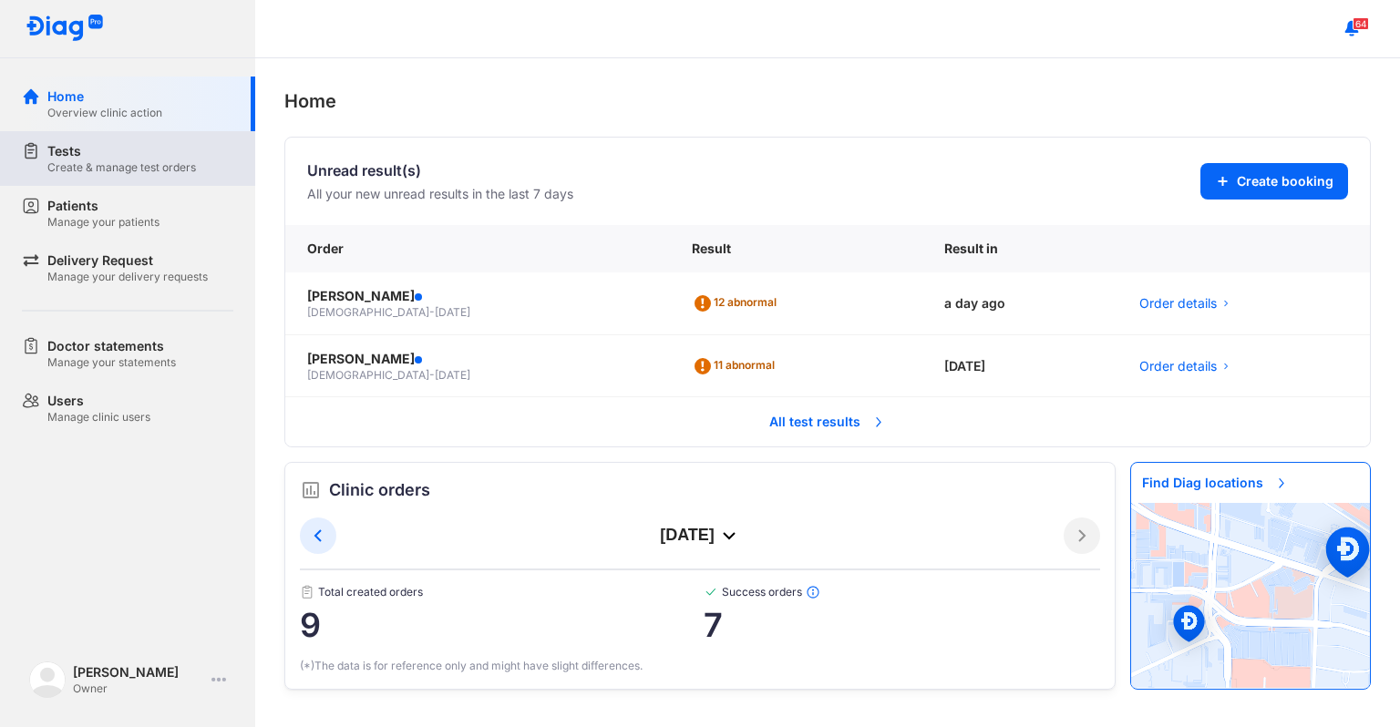 The image size is (1400, 727). What do you see at coordinates (128, 277) in the screenshot?
I see `div: Manage your delivery requests` at bounding box center [128, 277].